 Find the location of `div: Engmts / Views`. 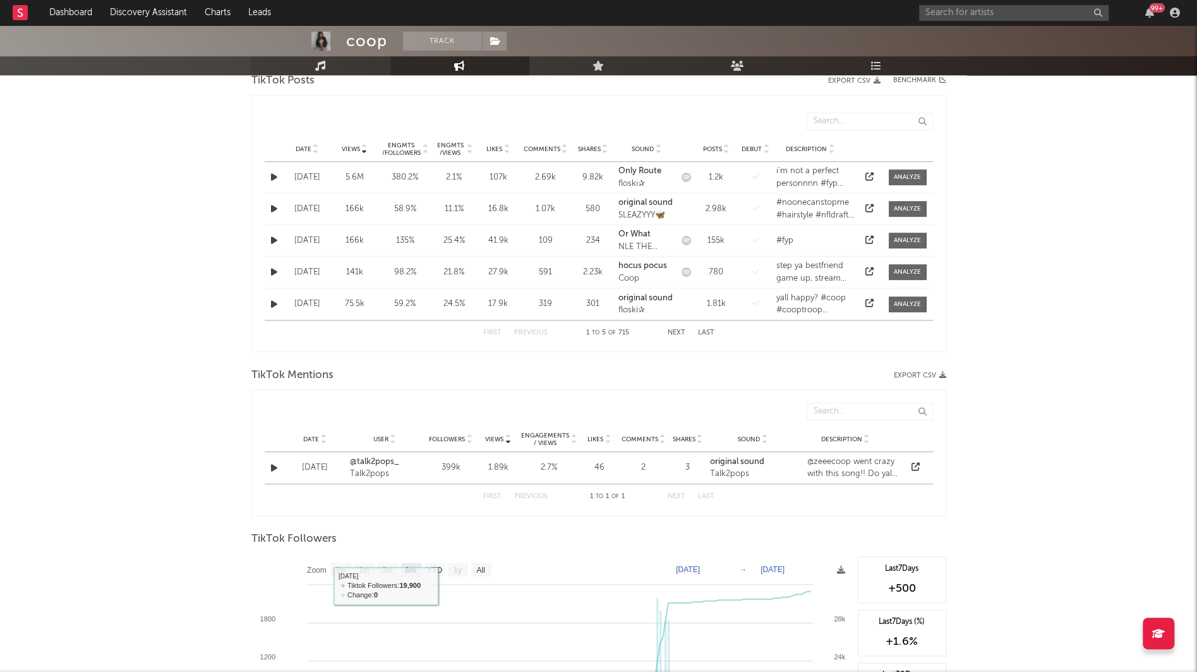

div: Engmts / Views is located at coordinates (450, 149).